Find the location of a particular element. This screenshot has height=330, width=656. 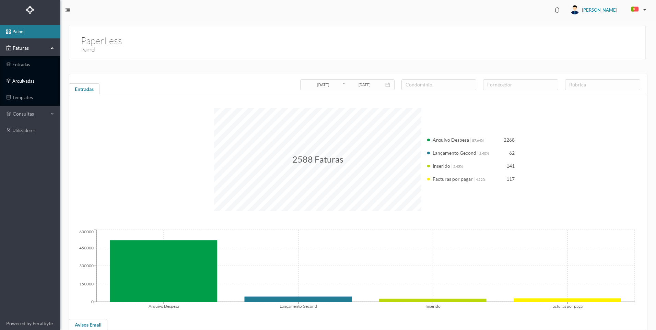

span: 87.64% is located at coordinates (478, 140).